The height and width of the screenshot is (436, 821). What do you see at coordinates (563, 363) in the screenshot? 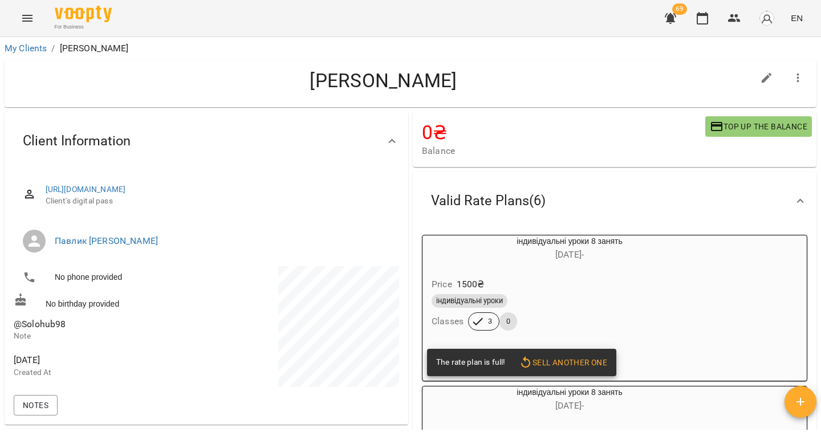
I see `span: Sell another one` at bounding box center [563, 363].